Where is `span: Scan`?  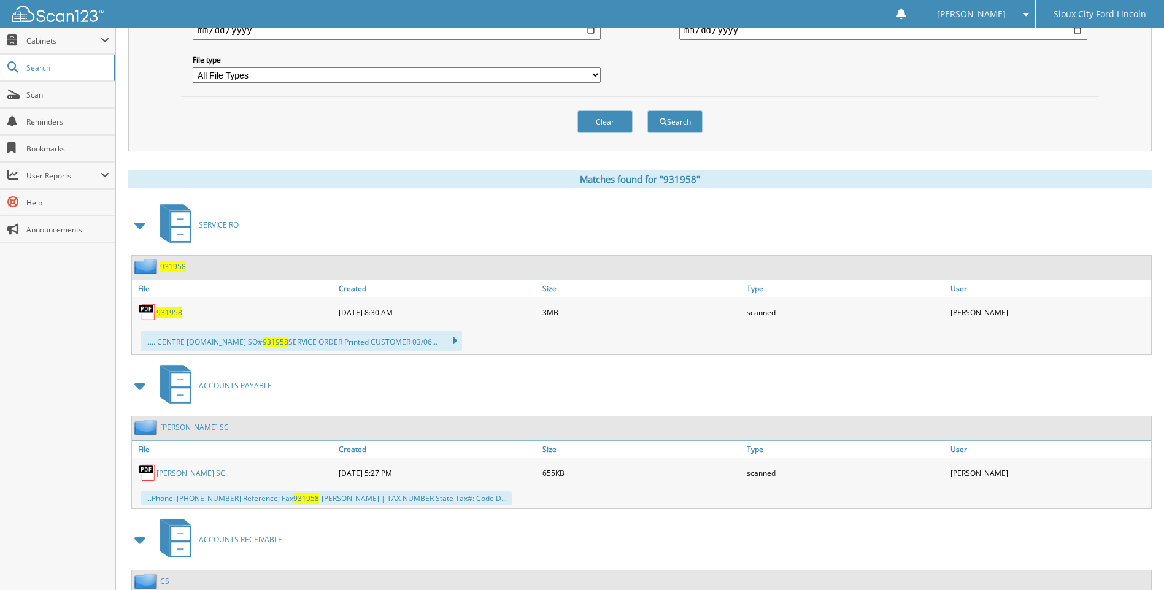
span: Scan is located at coordinates (67, 94).